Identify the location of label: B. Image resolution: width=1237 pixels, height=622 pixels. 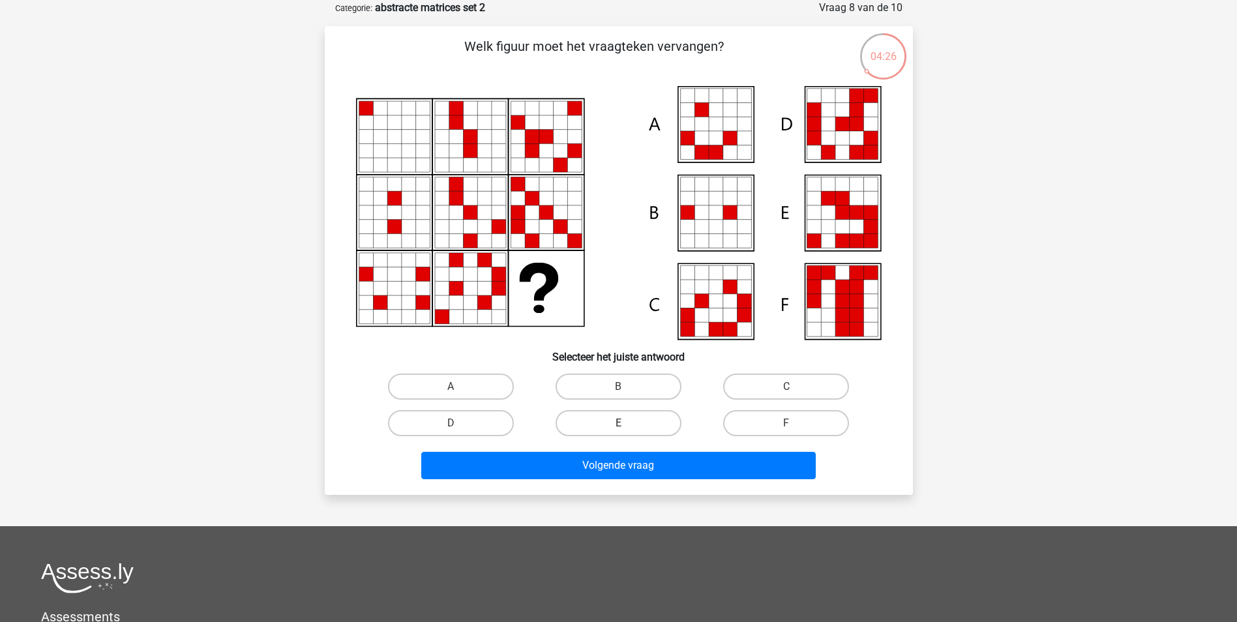
(618, 387).